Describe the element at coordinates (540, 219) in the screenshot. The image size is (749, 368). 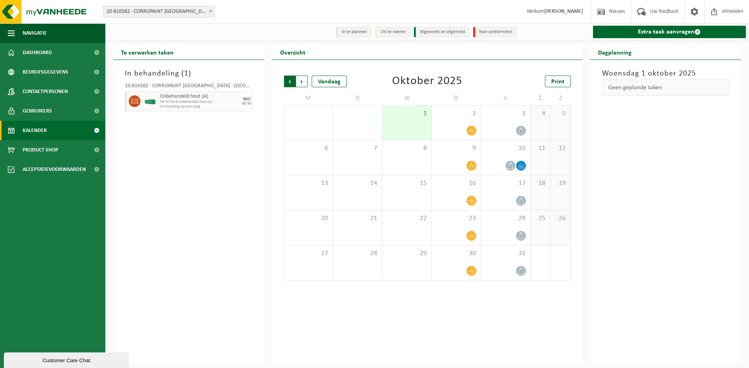
I see `span: 25` at that location.